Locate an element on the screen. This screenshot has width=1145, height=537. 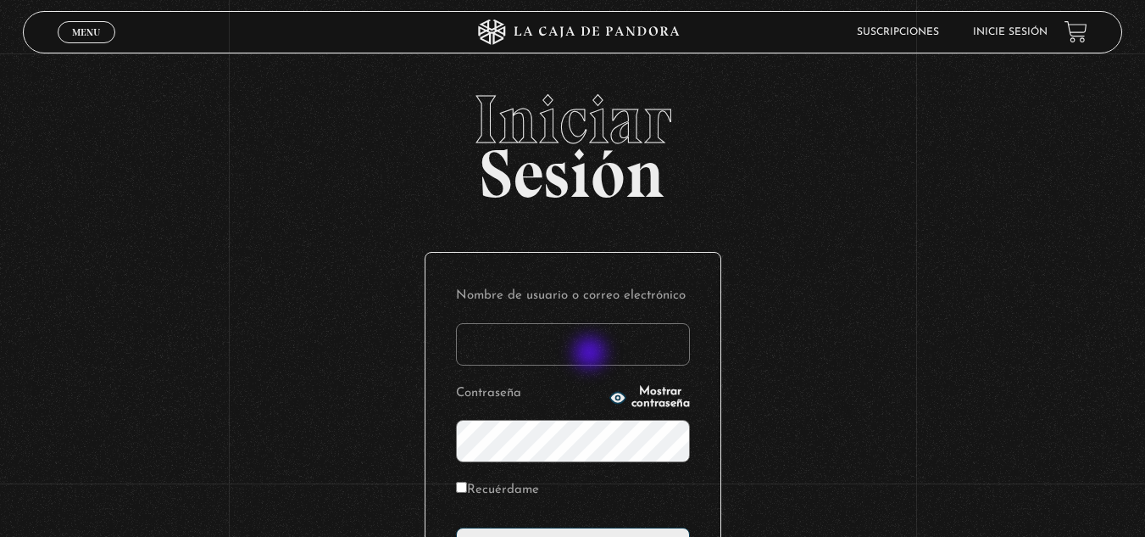
label: Nombre de usuario o correo electrónico is located at coordinates (573, 296).